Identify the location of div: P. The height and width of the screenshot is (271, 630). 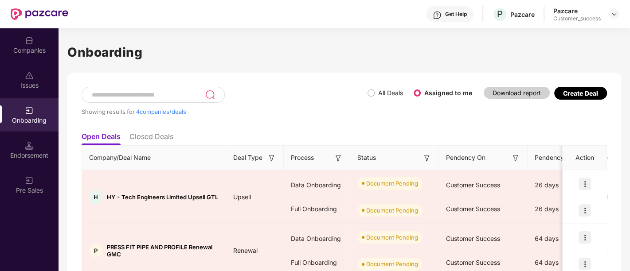
(96, 251).